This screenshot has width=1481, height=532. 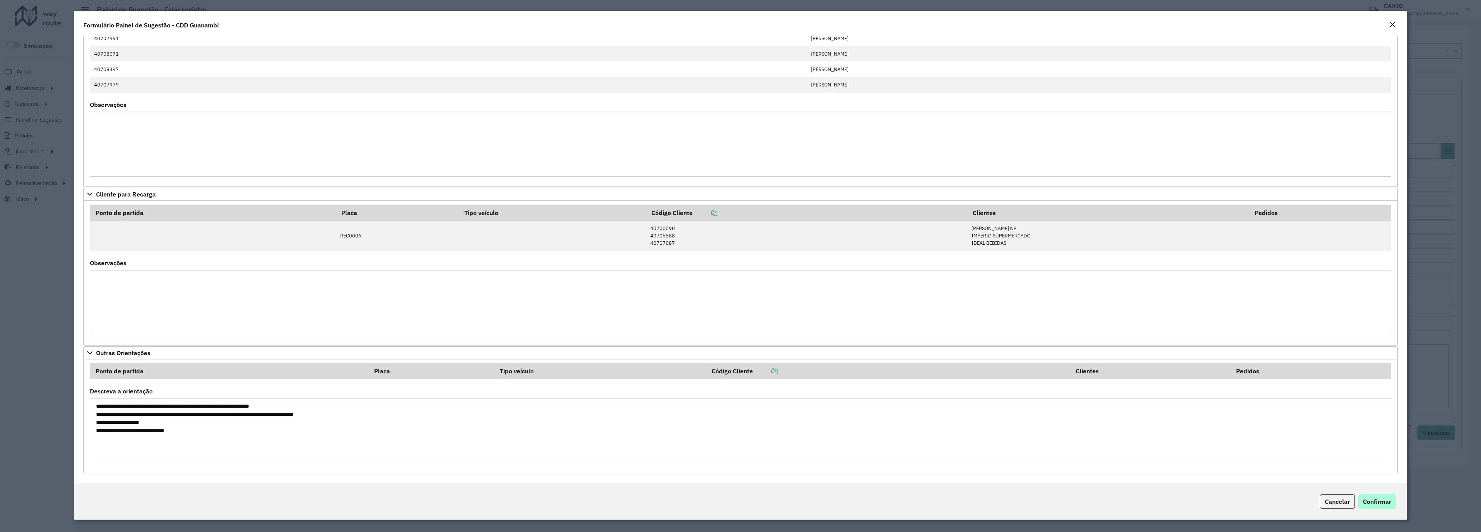 I want to click on em: Fechar, so click(x=1393, y=25).